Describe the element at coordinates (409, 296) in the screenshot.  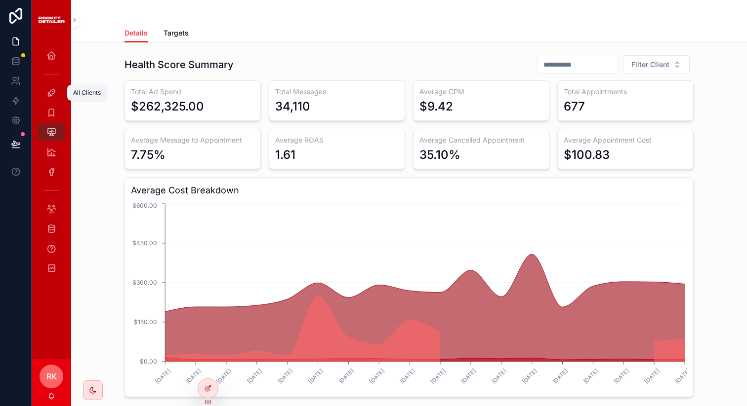
I see `div: chart` at that location.